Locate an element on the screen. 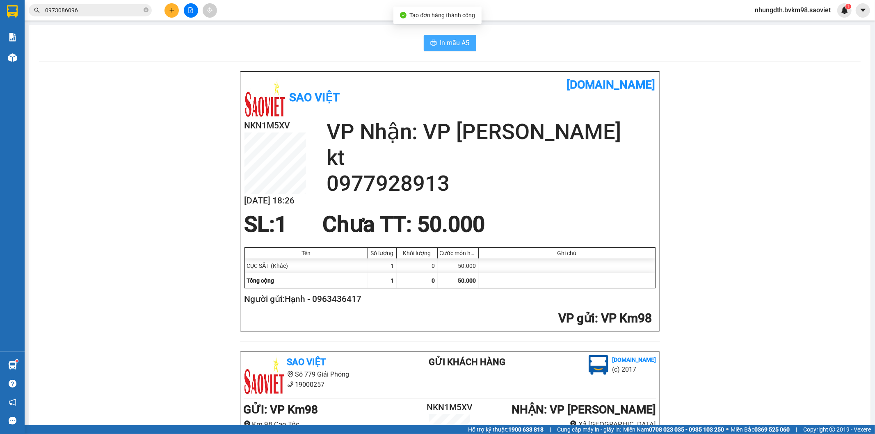 The width and height of the screenshot is (875, 434). div: 0 is located at coordinates (417, 266).